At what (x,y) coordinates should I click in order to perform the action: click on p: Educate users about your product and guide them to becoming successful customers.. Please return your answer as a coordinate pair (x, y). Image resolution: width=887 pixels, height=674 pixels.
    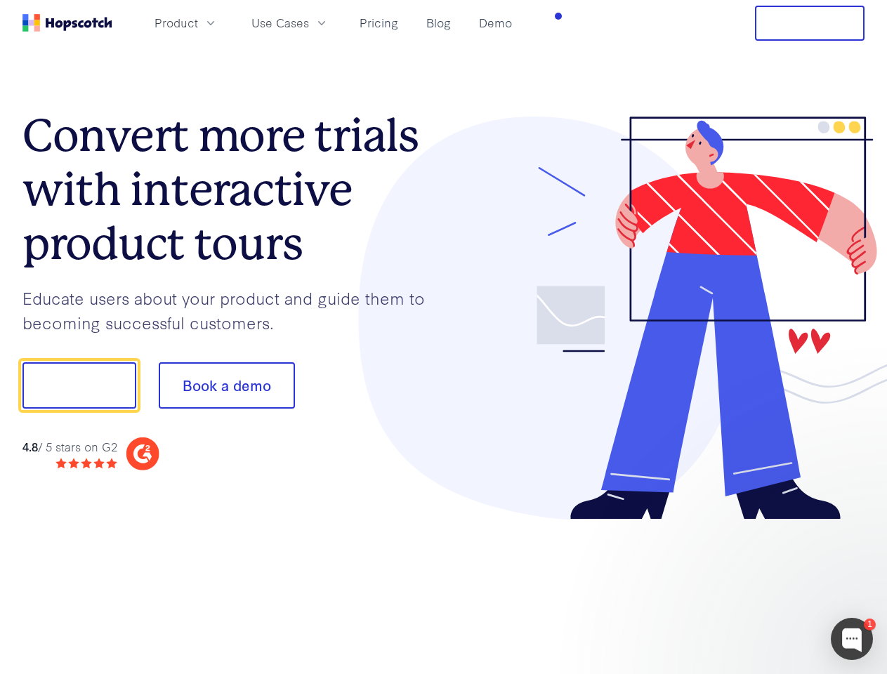
    Looking at the image, I should click on (233, 310).